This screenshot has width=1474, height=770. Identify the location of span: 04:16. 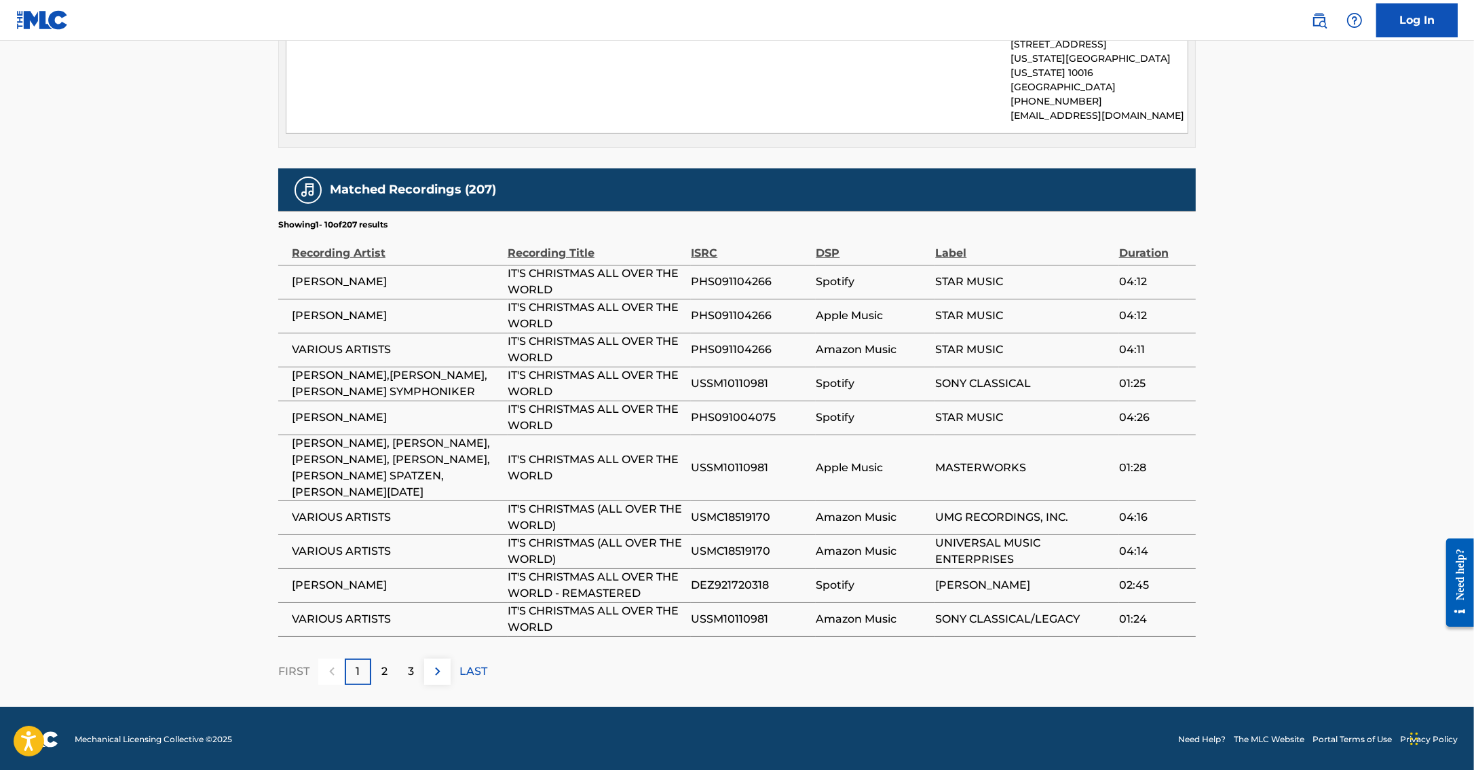
(1154, 517).